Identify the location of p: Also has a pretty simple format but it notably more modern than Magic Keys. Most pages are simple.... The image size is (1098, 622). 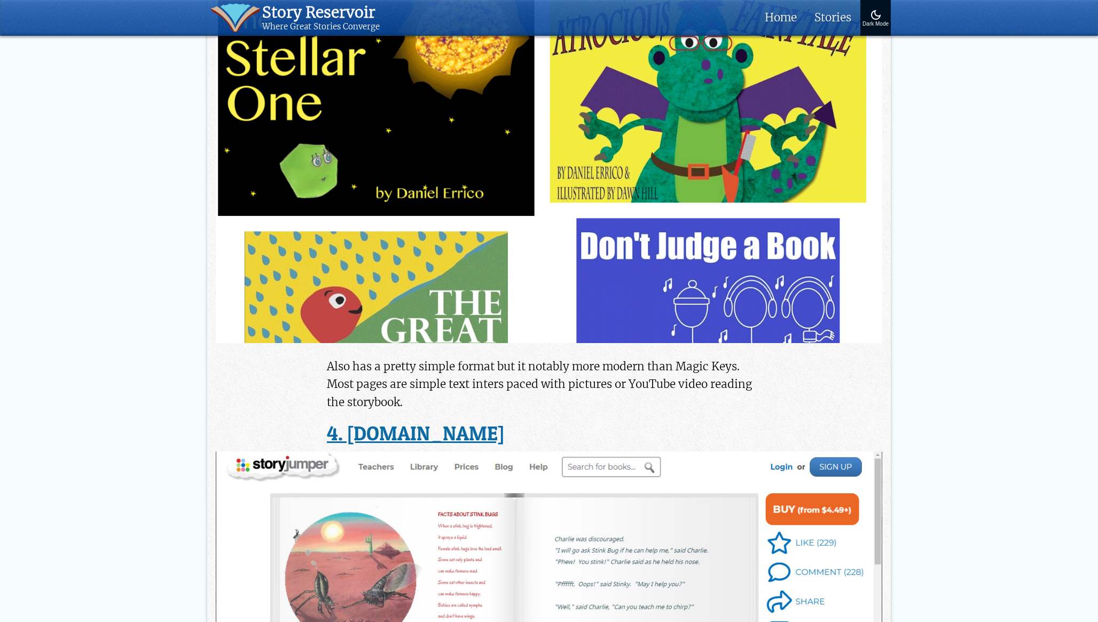
(549, 384).